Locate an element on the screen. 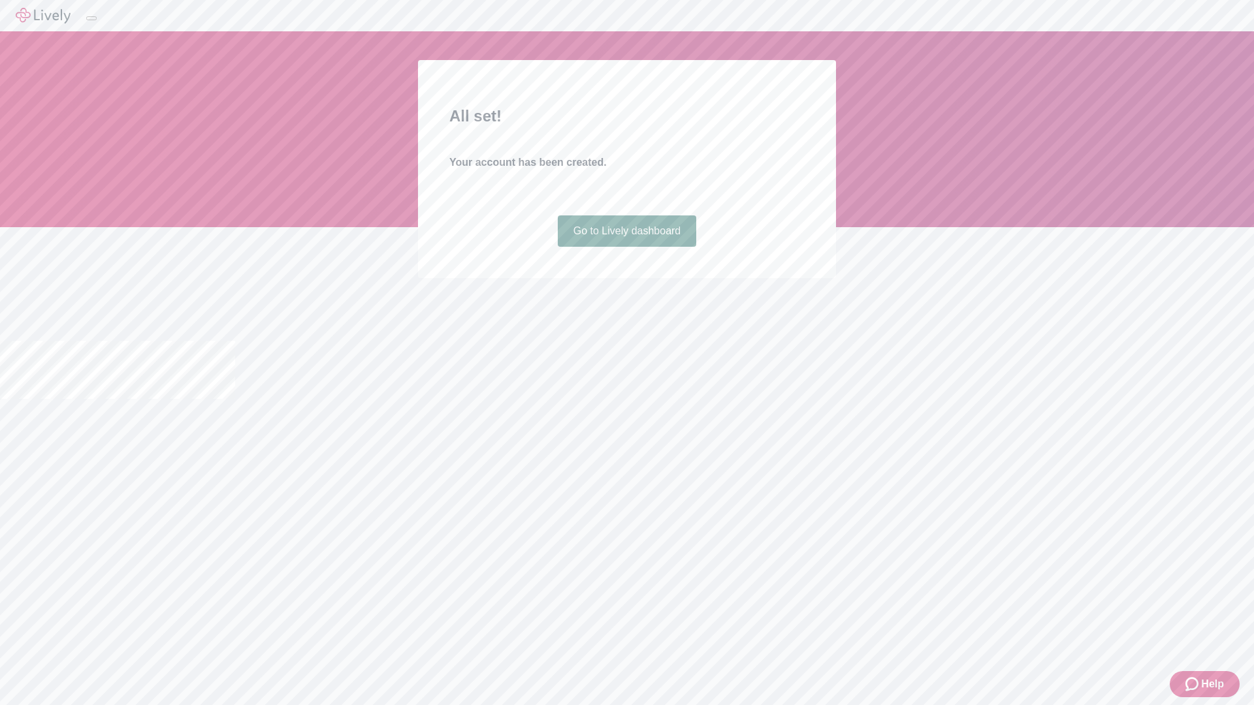 This screenshot has height=705, width=1254. button: Log out is located at coordinates (91, 18).